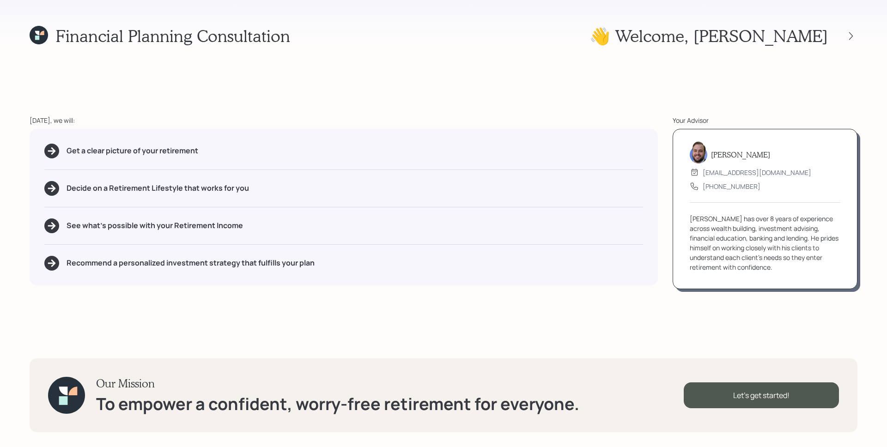 The width and height of the screenshot is (887, 447). Describe the element at coordinates (173, 36) in the screenshot. I see `h1: Financial Planning Consultation` at that location.